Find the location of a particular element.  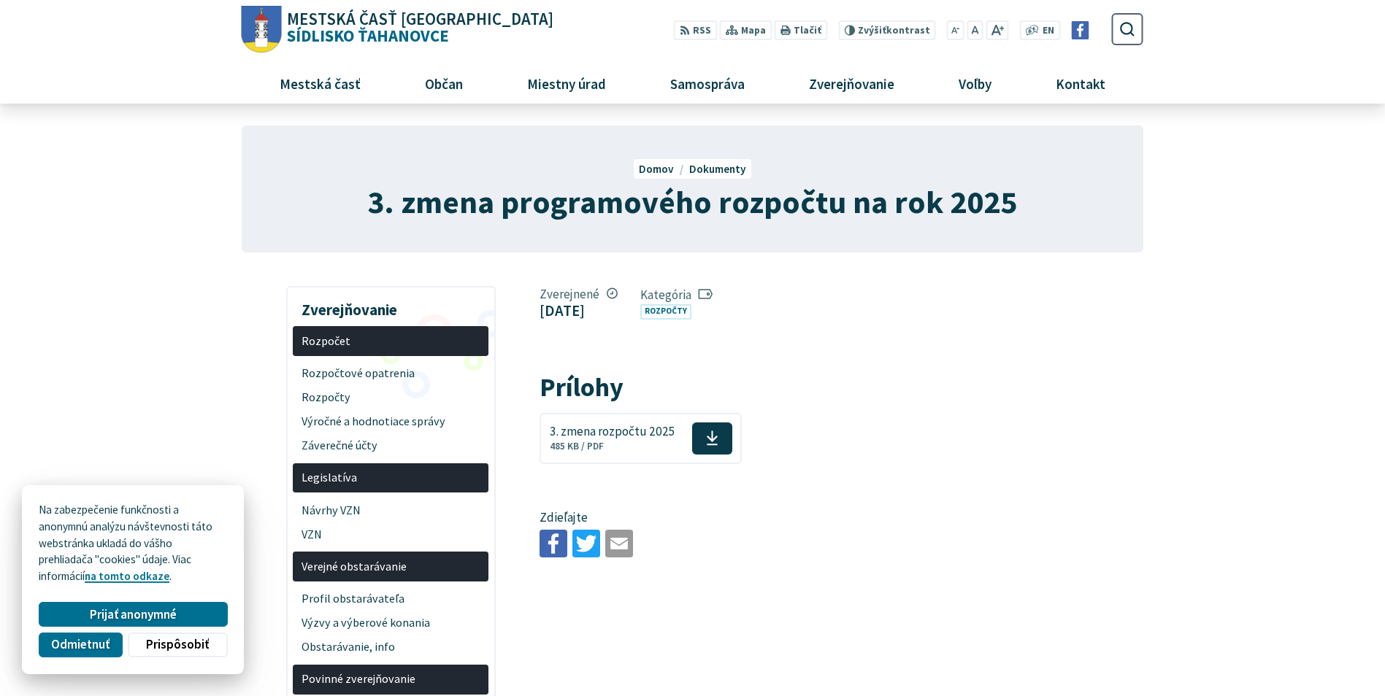

a: Kontakt is located at coordinates (1080, 83).